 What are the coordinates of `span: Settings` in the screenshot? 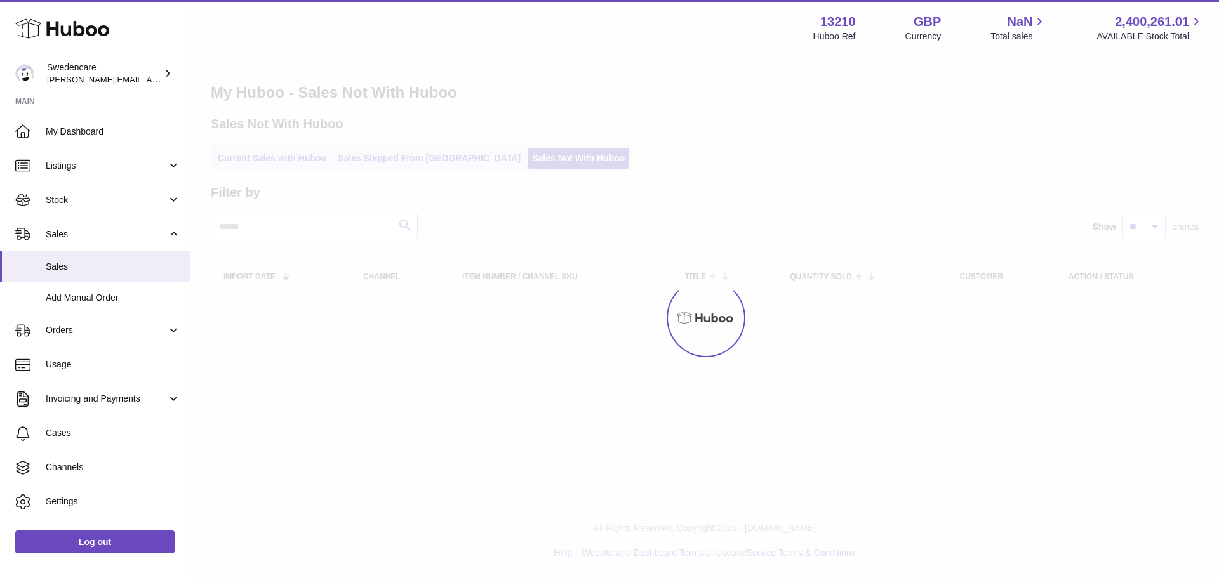 It's located at (113, 501).